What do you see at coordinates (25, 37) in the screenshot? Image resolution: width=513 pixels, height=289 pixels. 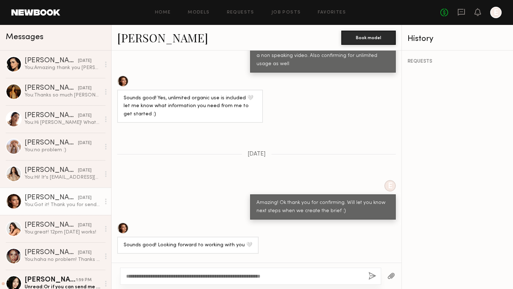 I see `span: Messages` at bounding box center [25, 37].